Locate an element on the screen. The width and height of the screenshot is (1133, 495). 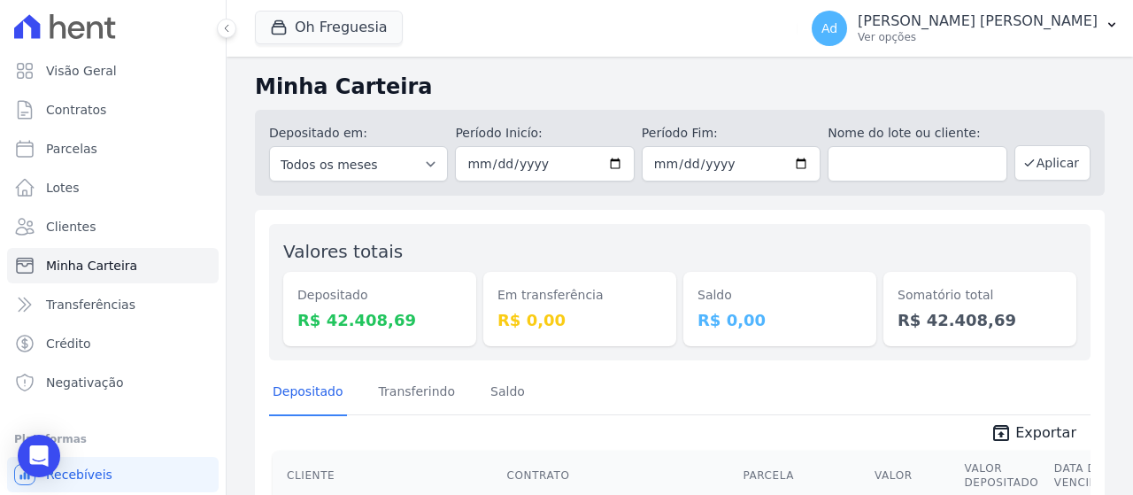
span: Ad is located at coordinates (829, 28).